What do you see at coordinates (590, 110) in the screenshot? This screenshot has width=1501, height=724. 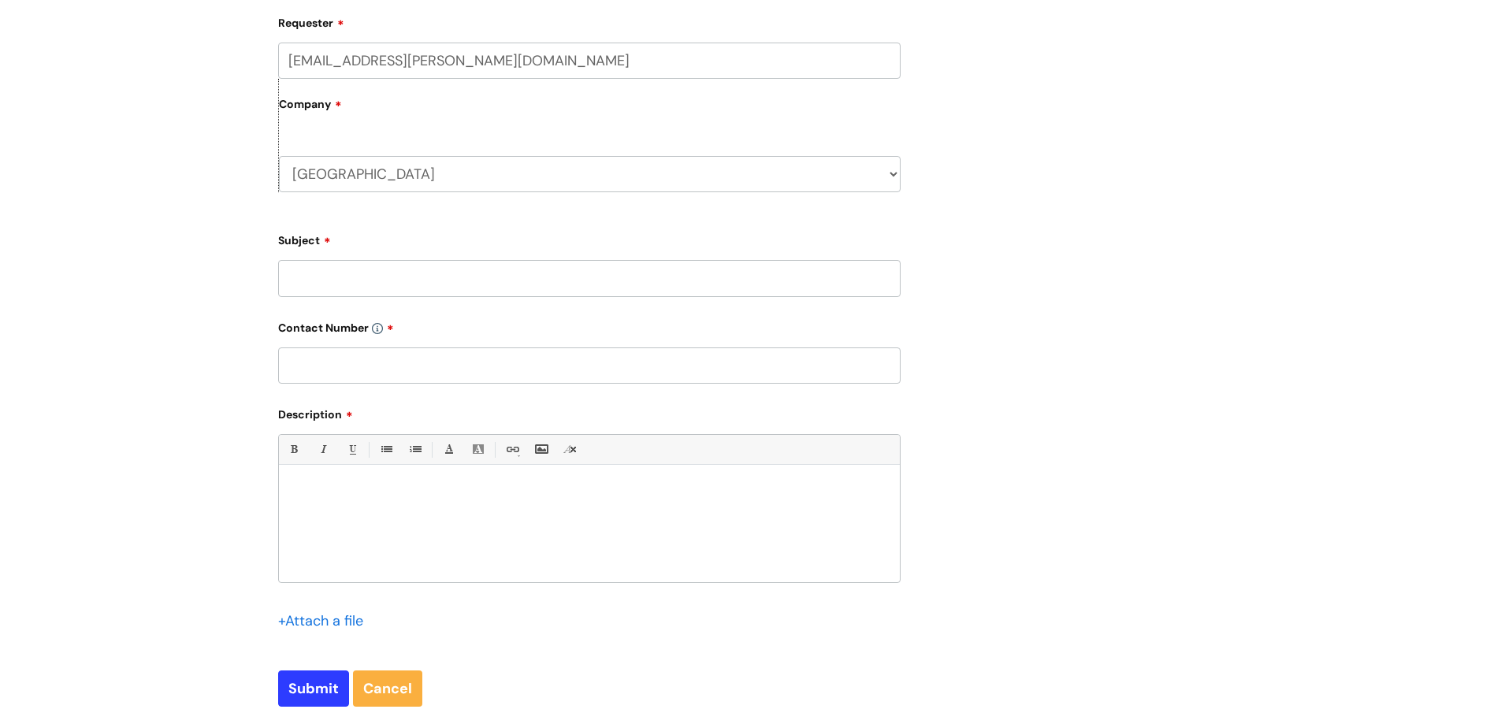 I see `label: Company` at bounding box center [590, 110].